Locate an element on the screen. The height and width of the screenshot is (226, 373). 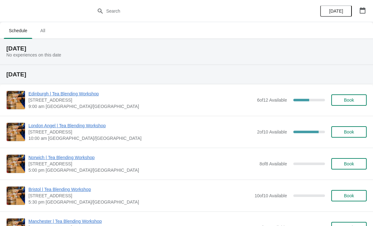
span: 8 of 8 Available is located at coordinates (273, 164).